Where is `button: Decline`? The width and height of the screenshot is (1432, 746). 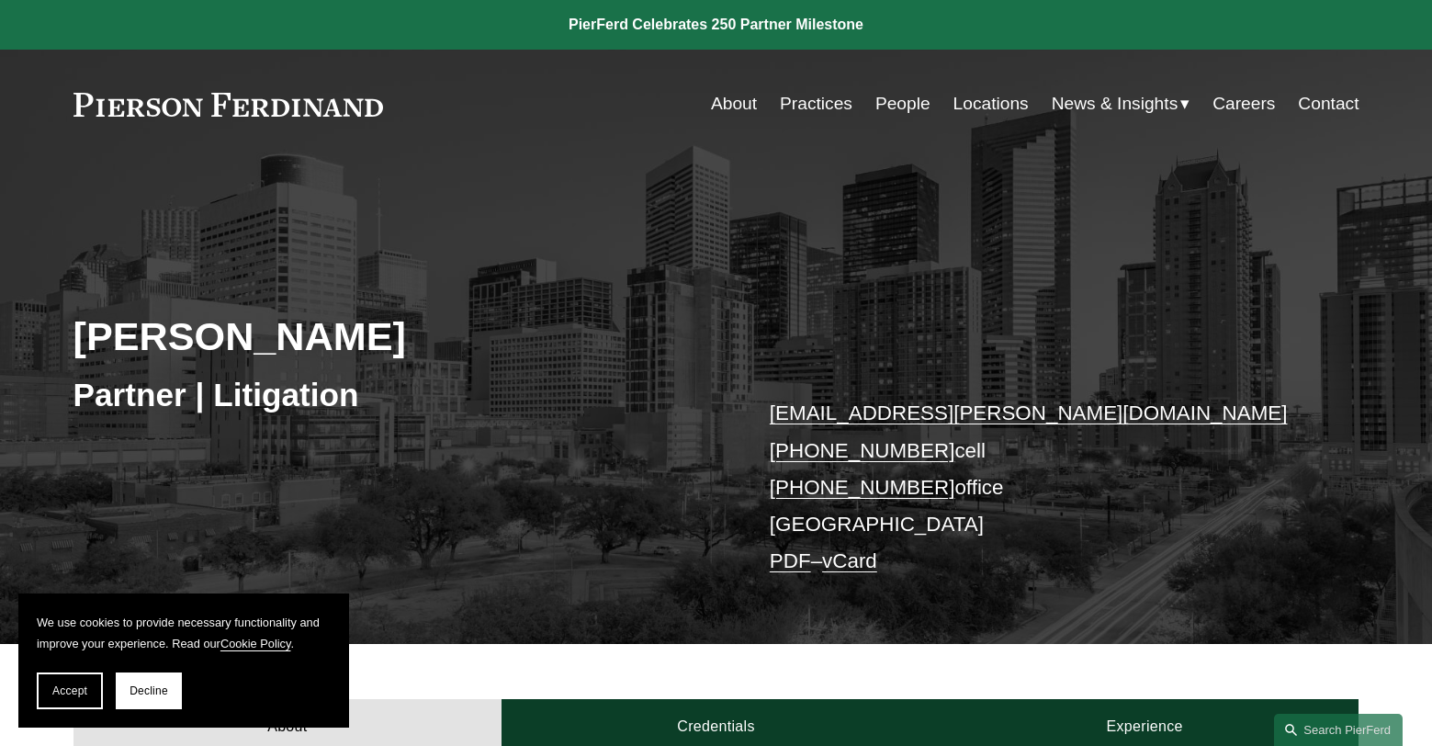
button: Decline is located at coordinates (149, 691).